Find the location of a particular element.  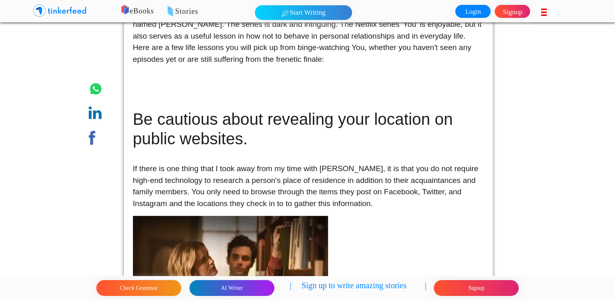

h1: Be cautious about revealing your location on public websites. is located at coordinates (308, 119).